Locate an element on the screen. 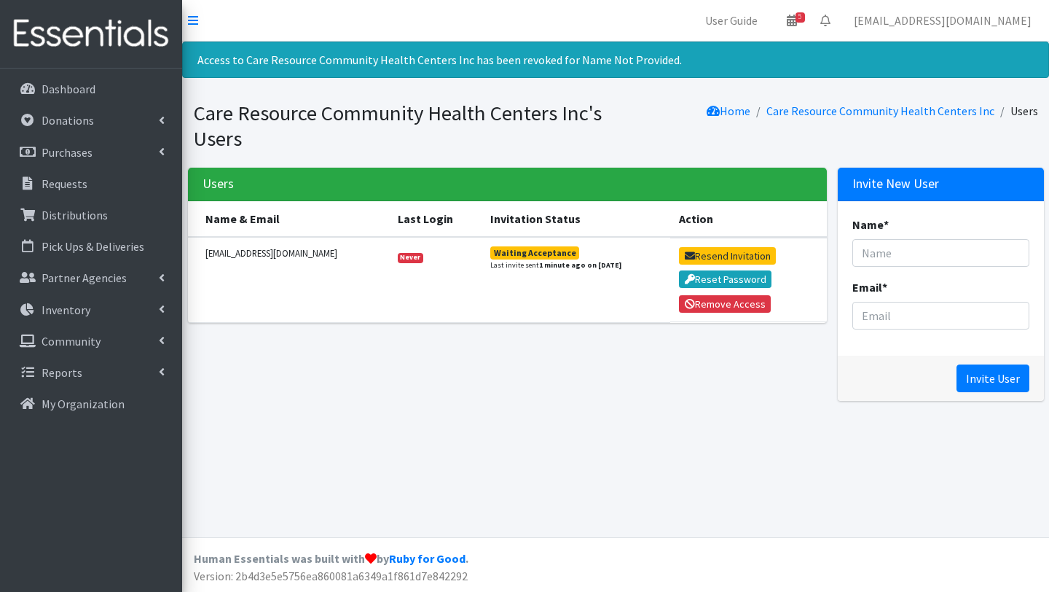 The height and width of the screenshot is (592, 1049). a: Ruby for Good is located at coordinates (427, 558).